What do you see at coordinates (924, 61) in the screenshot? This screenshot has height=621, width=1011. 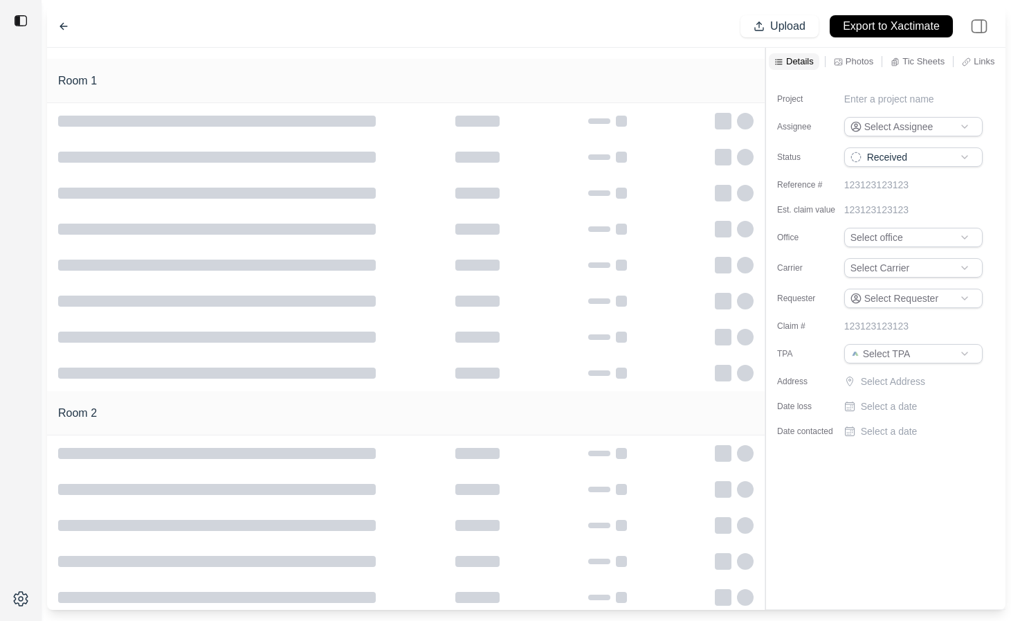 I see `p: Tic Sheets` at bounding box center [924, 61].